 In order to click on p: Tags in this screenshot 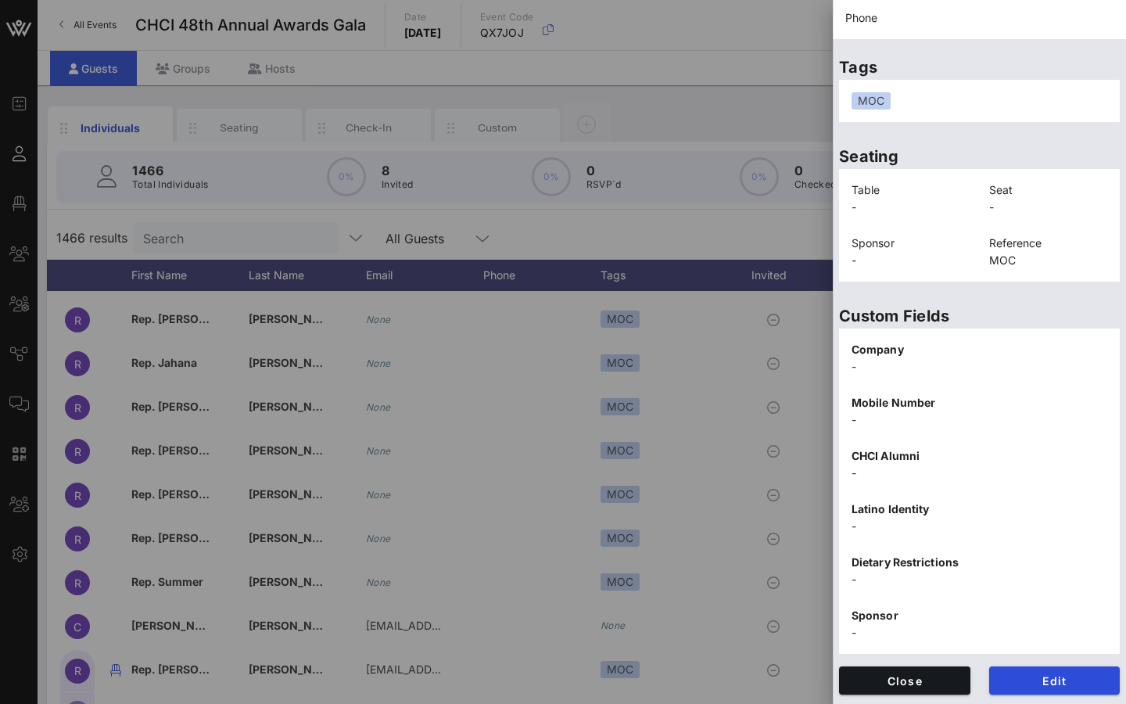, I will do `click(979, 67)`.